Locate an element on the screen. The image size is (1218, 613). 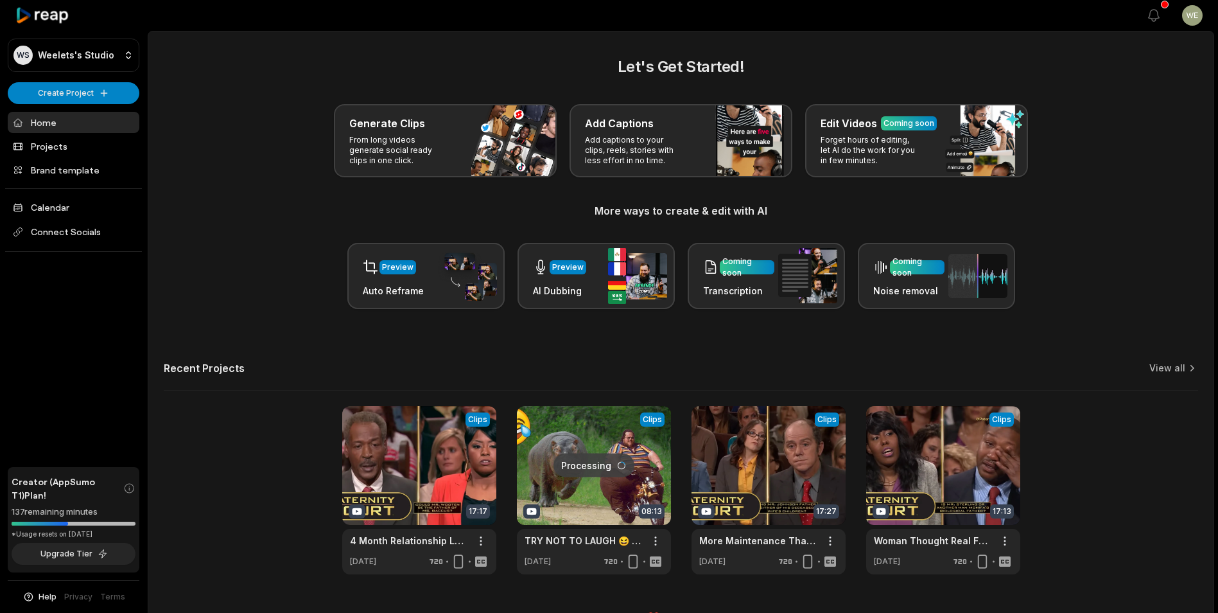
a: Brand template is located at coordinates (73, 170).